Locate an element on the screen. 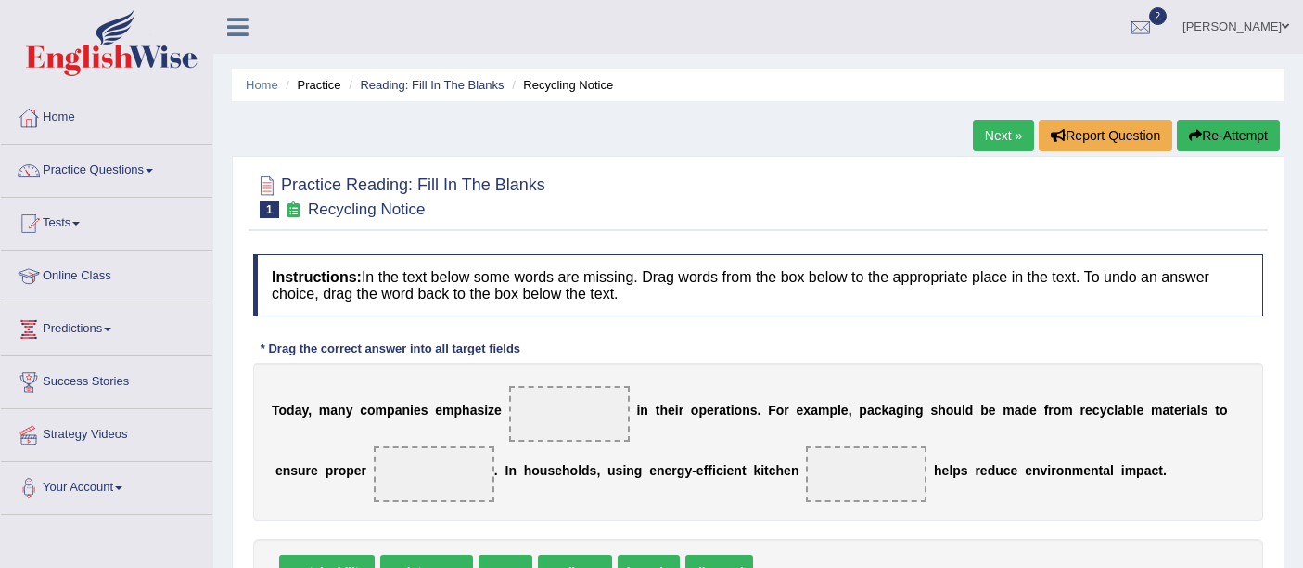 The width and height of the screenshot is (1303, 568). b: F is located at coordinates (772, 410).